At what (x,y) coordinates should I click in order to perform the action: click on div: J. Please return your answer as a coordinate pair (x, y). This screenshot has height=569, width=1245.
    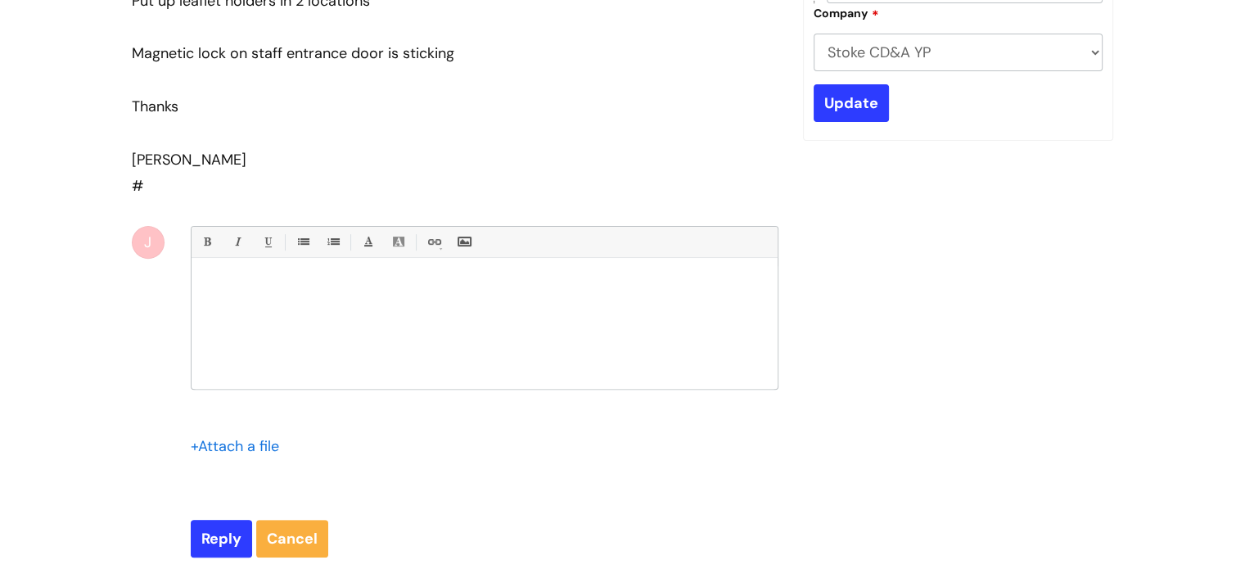
    Looking at the image, I should click on (148, 242).